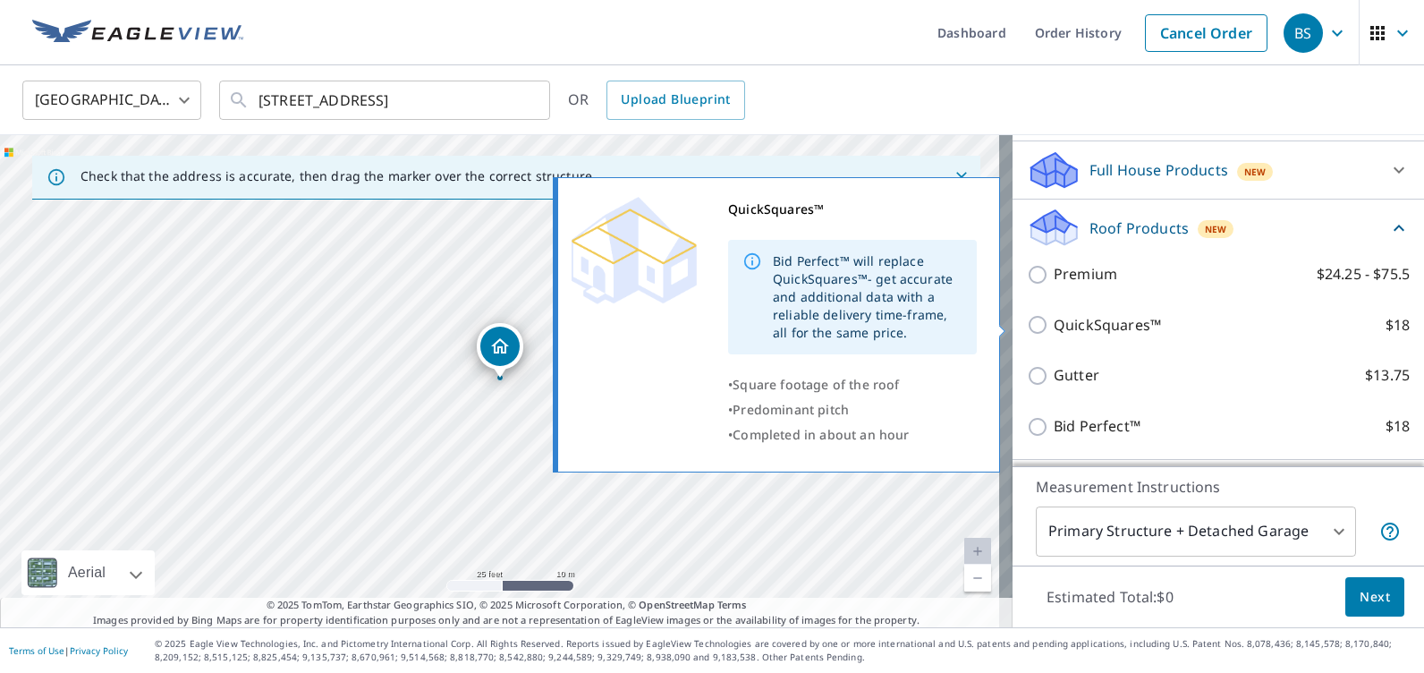  I want to click on a: Terms of Use, so click(37, 650).